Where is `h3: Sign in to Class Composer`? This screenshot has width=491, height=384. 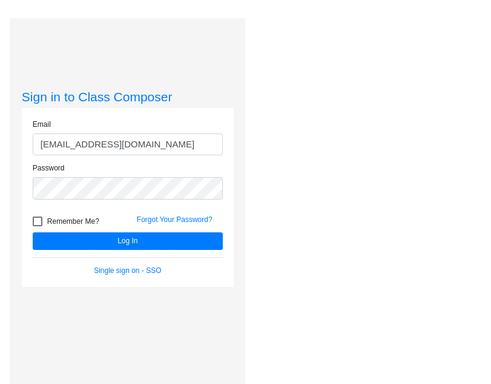
h3: Sign in to Class Composer is located at coordinates (128, 96).